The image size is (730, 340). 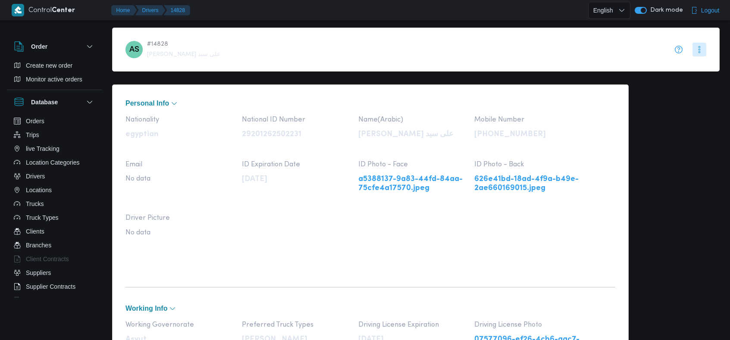 I want to click on span: Driving License Photo, so click(x=528, y=325).